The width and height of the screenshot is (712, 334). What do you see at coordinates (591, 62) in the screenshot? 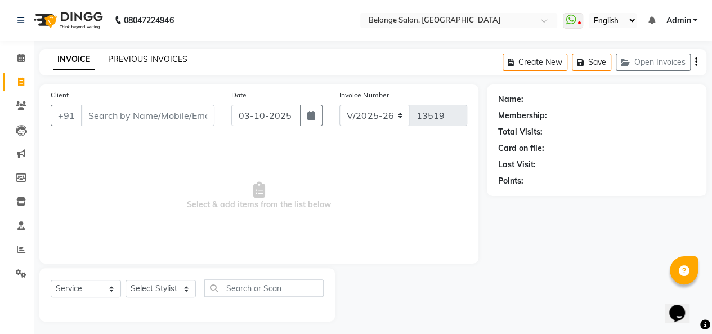
I see `button: Save` at bounding box center [591, 62].